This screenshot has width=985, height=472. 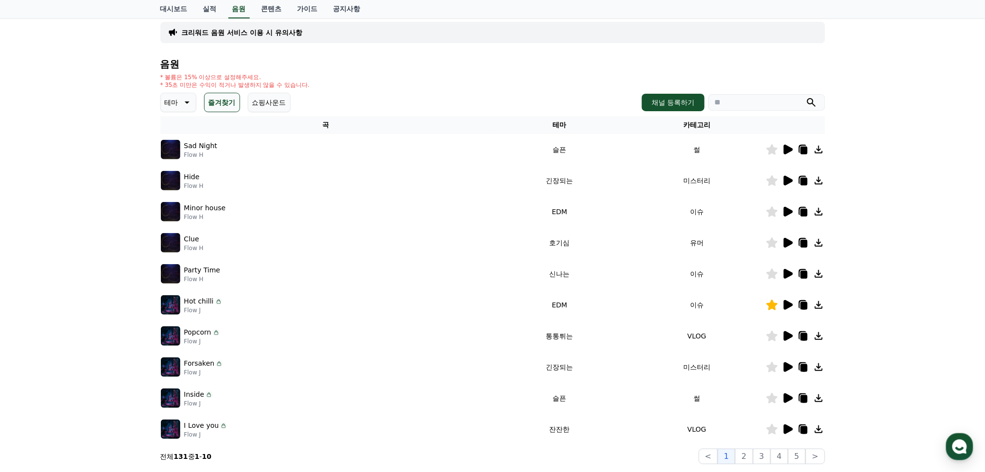 What do you see at coordinates (178, 103) in the screenshot?
I see `button: 테마` at bounding box center [178, 103].